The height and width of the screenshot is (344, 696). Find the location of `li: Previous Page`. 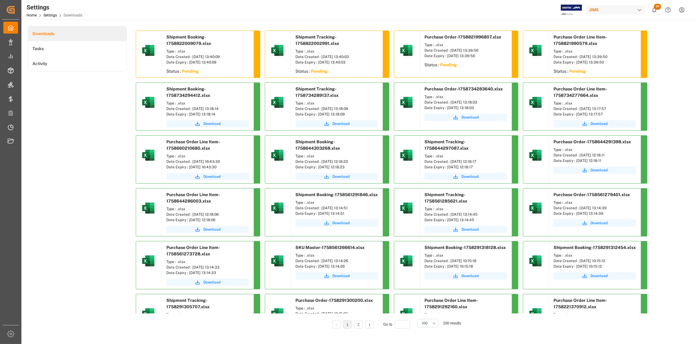

li: Previous Page is located at coordinates (336, 325).